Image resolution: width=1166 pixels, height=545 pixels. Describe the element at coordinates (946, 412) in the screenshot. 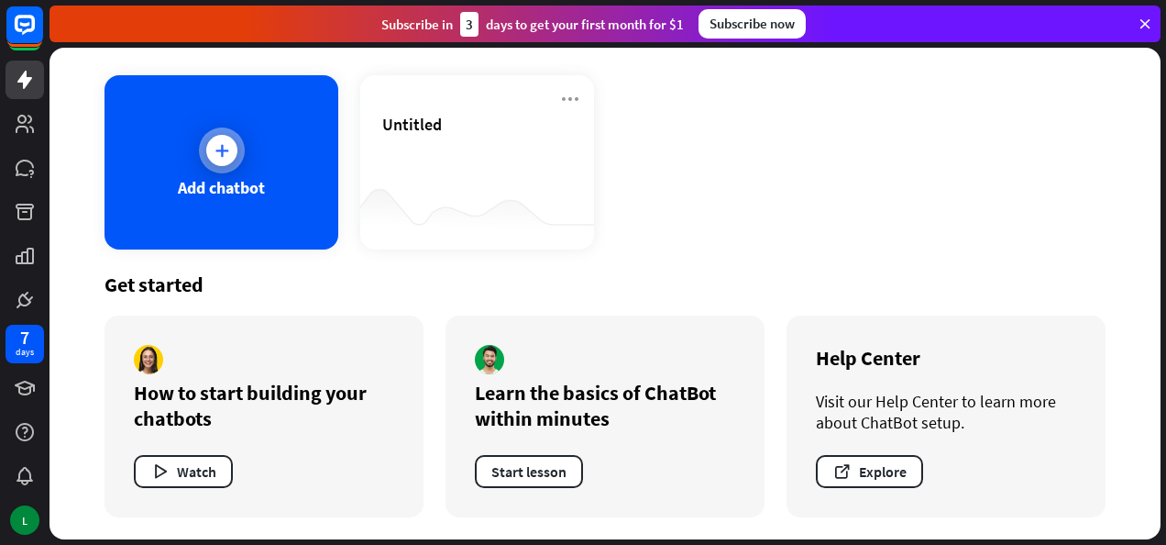

I see `div: Visit our Help Center to learn more about ChatBot setup.` at that location.